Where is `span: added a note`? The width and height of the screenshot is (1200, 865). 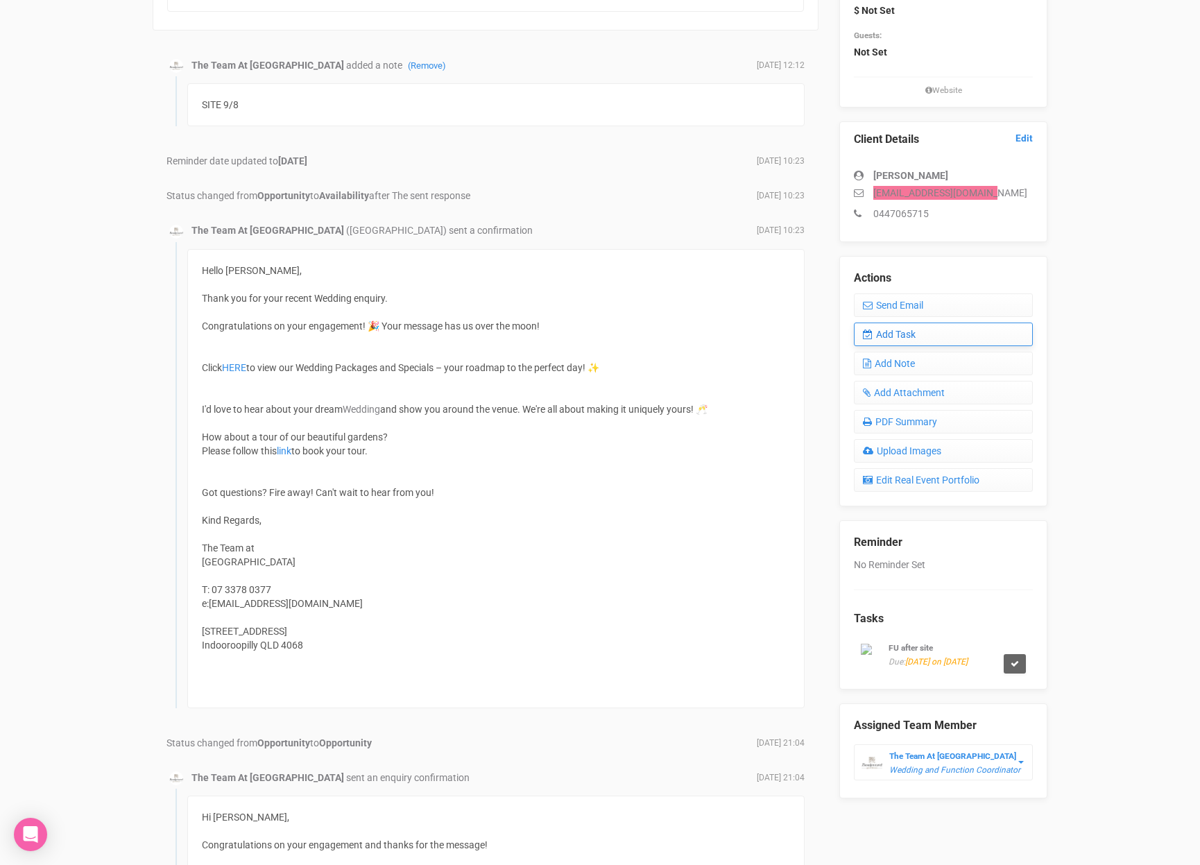
span: added a note is located at coordinates (396, 65).